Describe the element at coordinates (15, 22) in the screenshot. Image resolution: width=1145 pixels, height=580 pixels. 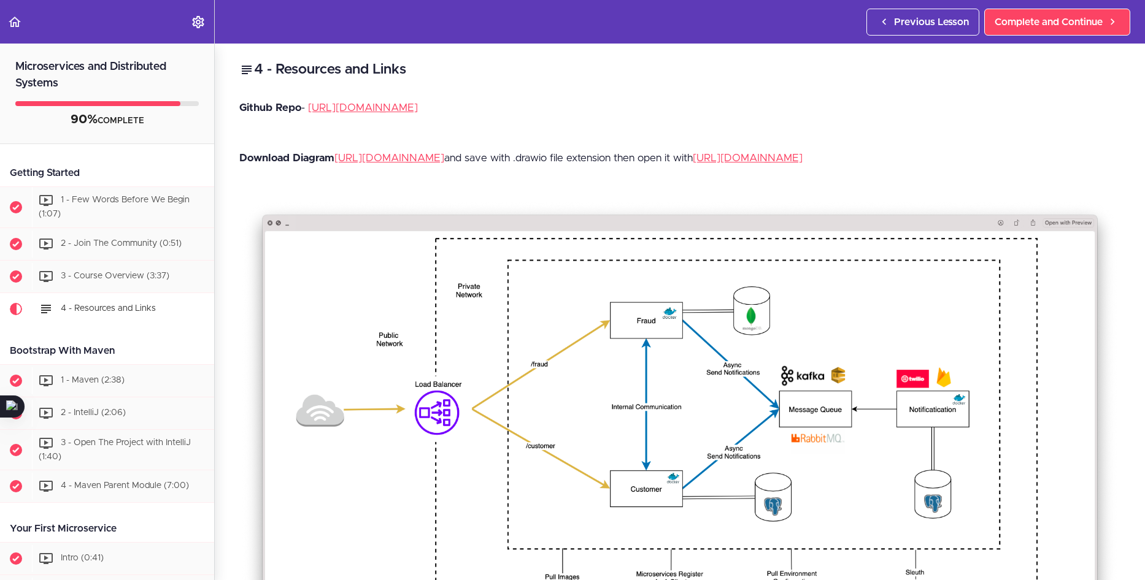
I see `svg: Back to course curriculum` at that location.